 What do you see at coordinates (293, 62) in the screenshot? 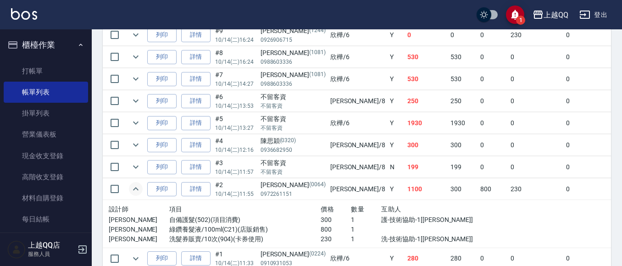
I see `p: 0988603336` at bounding box center [293, 62].